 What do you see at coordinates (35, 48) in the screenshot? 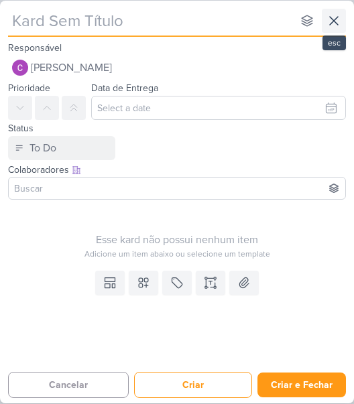
I see `label: Responsável` at bounding box center [35, 48].